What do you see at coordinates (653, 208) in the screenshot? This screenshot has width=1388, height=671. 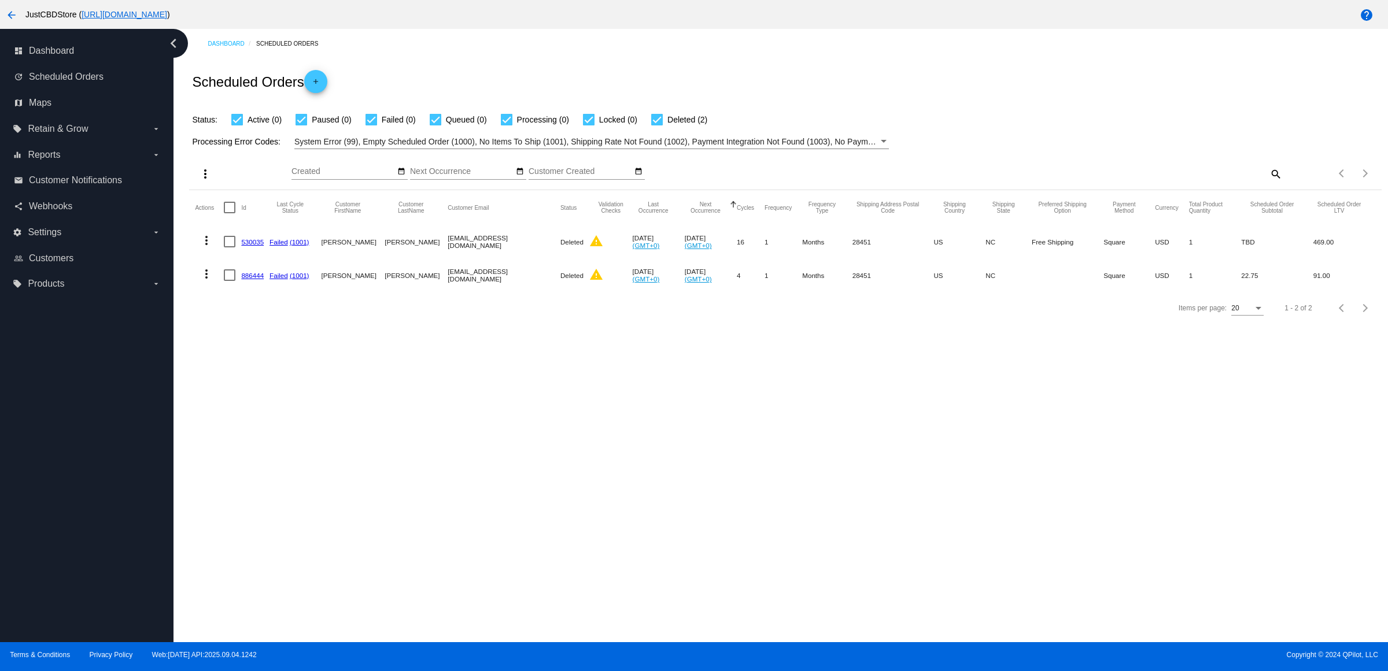 I see `button: Change sorting for LastOccurrenceUtc` at bounding box center [653, 208].